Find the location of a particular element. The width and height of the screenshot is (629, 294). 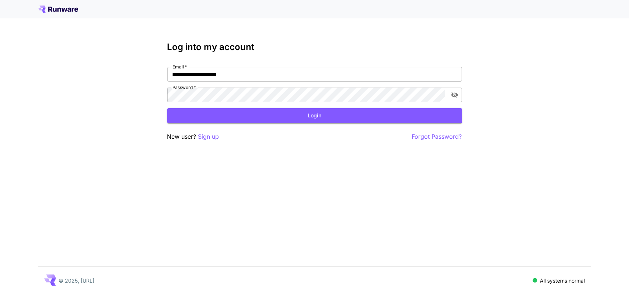

h3: Log into my account is located at coordinates (315, 47).